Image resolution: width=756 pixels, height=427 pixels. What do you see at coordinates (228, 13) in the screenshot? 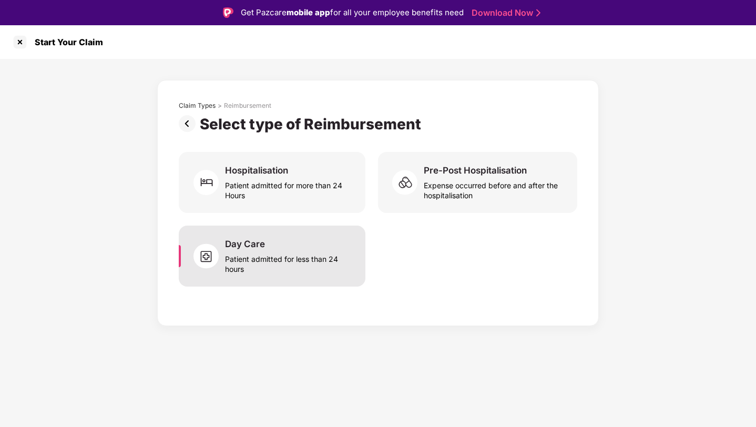
I see `img: Logo` at bounding box center [228, 13].